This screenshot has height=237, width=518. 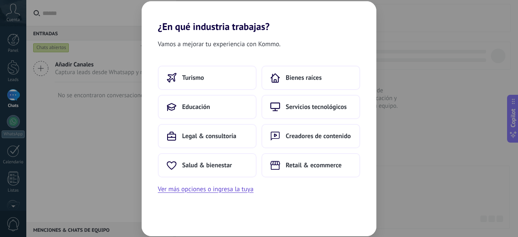 I want to click on span: Bienes raíces, so click(x=303, y=78).